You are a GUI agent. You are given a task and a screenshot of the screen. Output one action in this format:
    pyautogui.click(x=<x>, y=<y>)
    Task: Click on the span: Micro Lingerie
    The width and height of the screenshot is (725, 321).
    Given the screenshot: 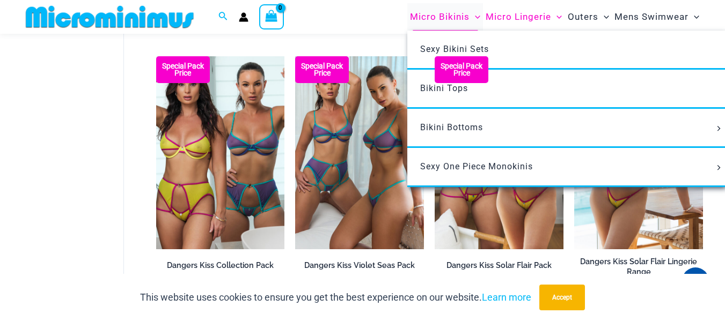 What is the action you would take?
    pyautogui.click(x=518, y=17)
    